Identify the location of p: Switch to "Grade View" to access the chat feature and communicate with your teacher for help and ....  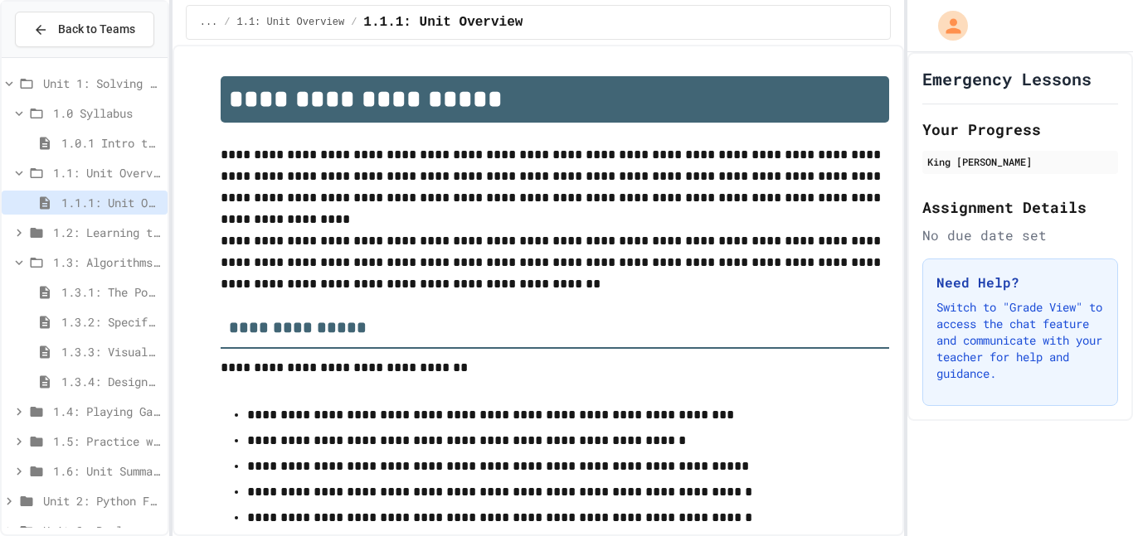
(1020, 341).